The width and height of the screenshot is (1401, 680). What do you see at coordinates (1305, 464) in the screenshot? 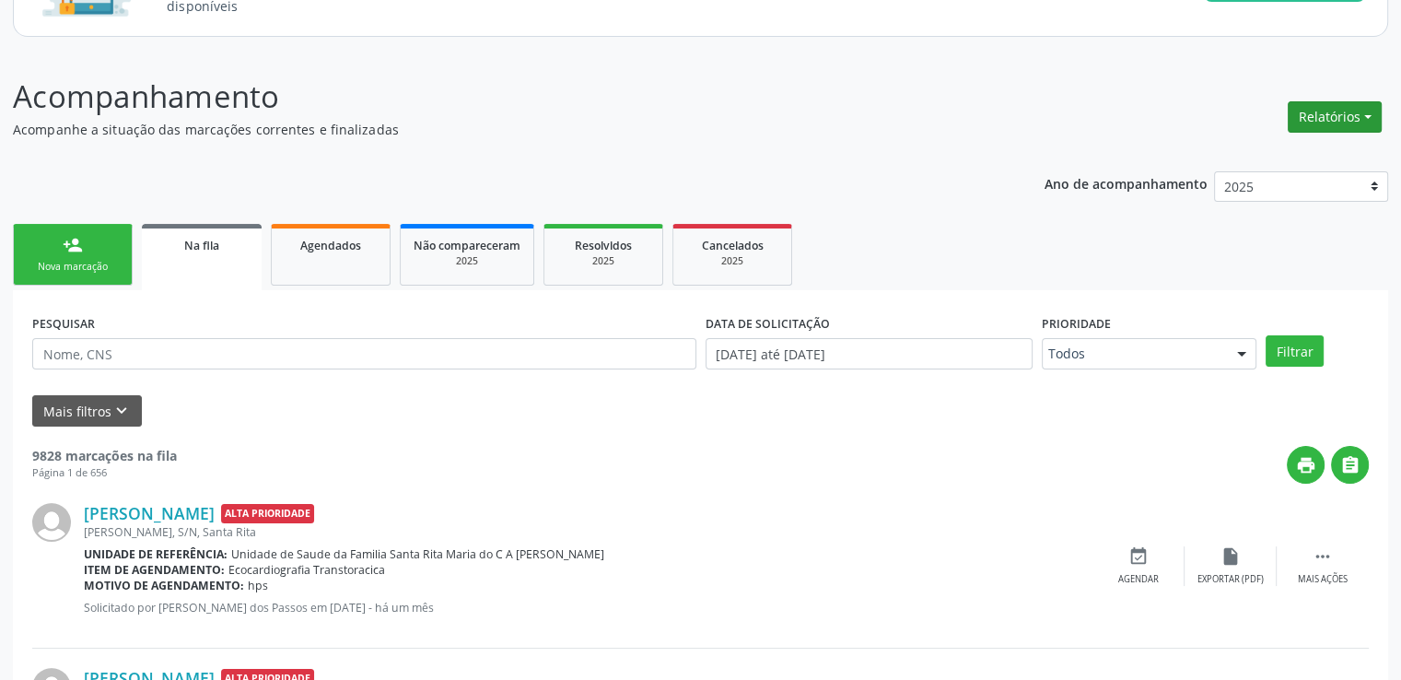
I see `button: print` at bounding box center [1305, 464].